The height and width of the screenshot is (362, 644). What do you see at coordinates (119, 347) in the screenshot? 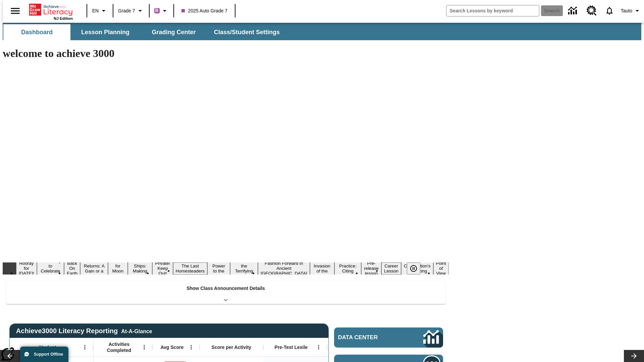
I see `span: Activities Completed` at bounding box center [119, 347].